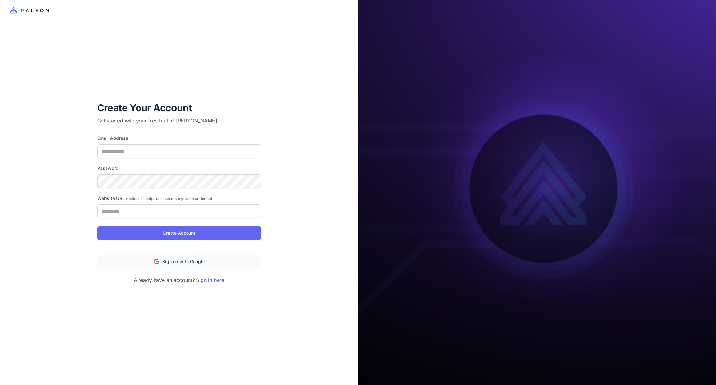  Describe the element at coordinates (179, 108) in the screenshot. I see `h1: Create Your Account` at that location.